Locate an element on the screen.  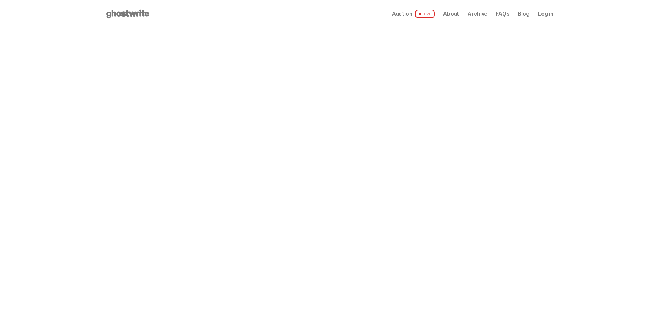
a: About is located at coordinates (451, 14).